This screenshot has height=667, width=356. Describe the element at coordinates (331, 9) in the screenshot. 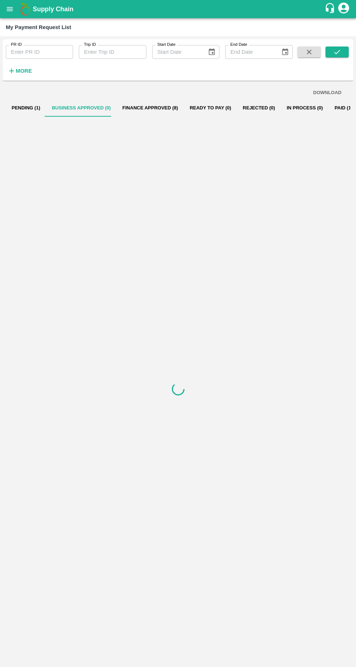

I see `div: customer-support` at that location.